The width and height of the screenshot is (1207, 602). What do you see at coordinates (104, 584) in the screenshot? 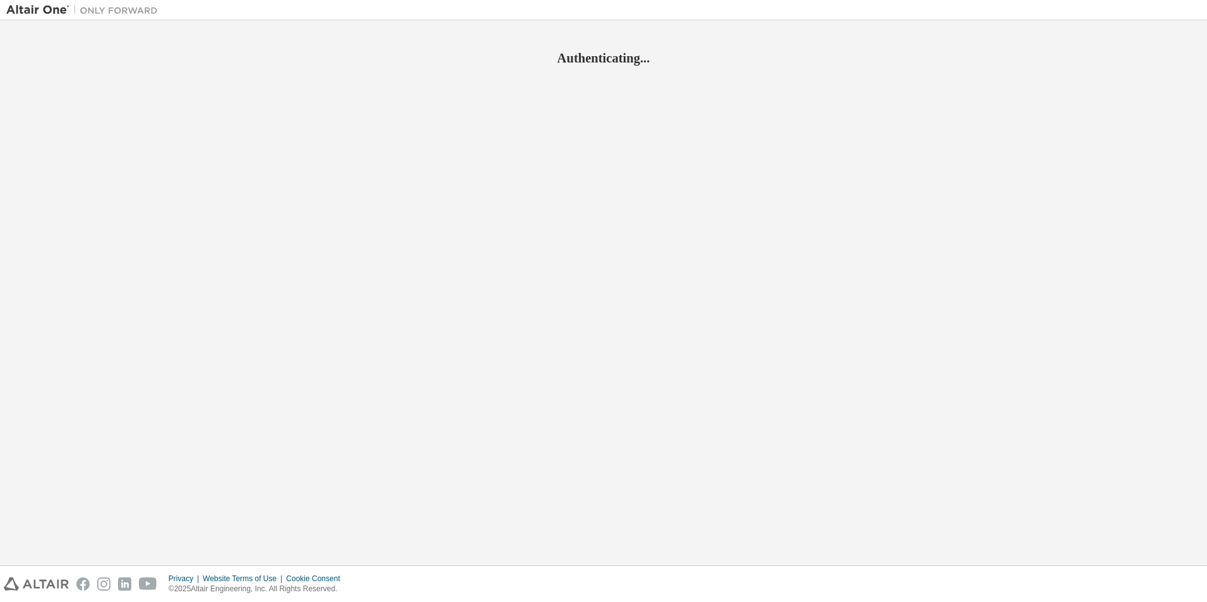
I see `img: instagram.svg` at bounding box center [104, 584].